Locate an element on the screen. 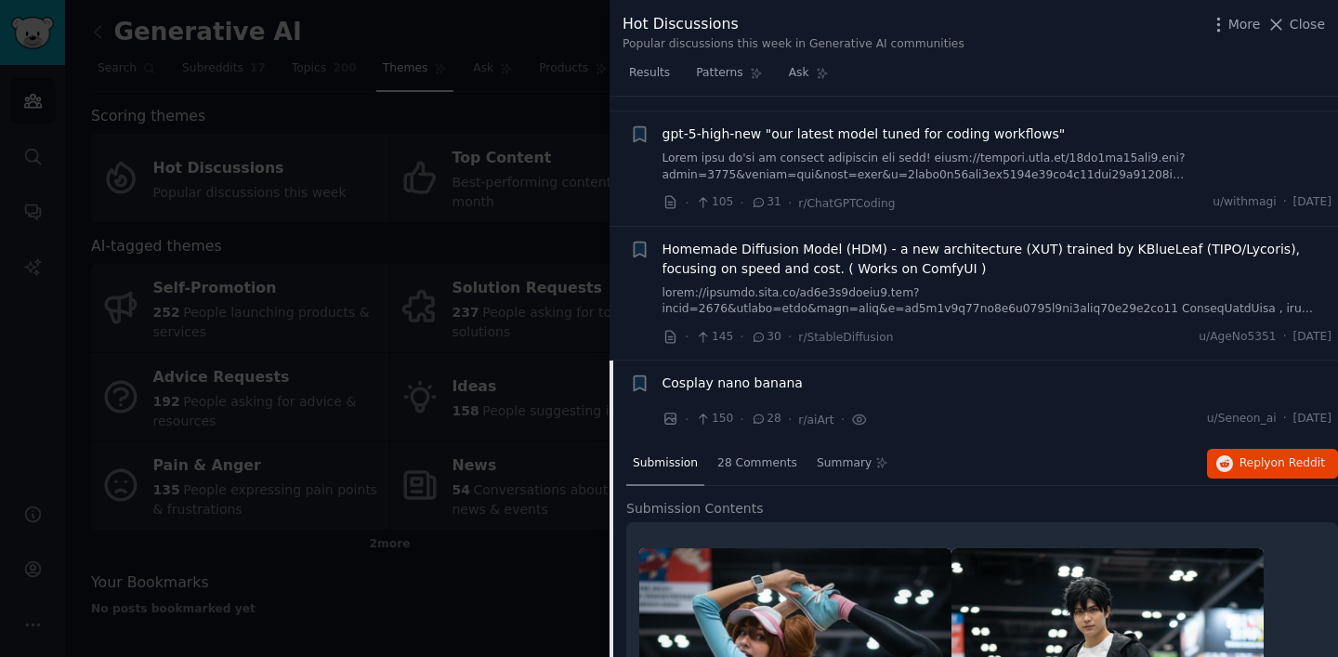 Image resolution: width=1338 pixels, height=657 pixels. span: on Reddit is located at coordinates (1298, 463).